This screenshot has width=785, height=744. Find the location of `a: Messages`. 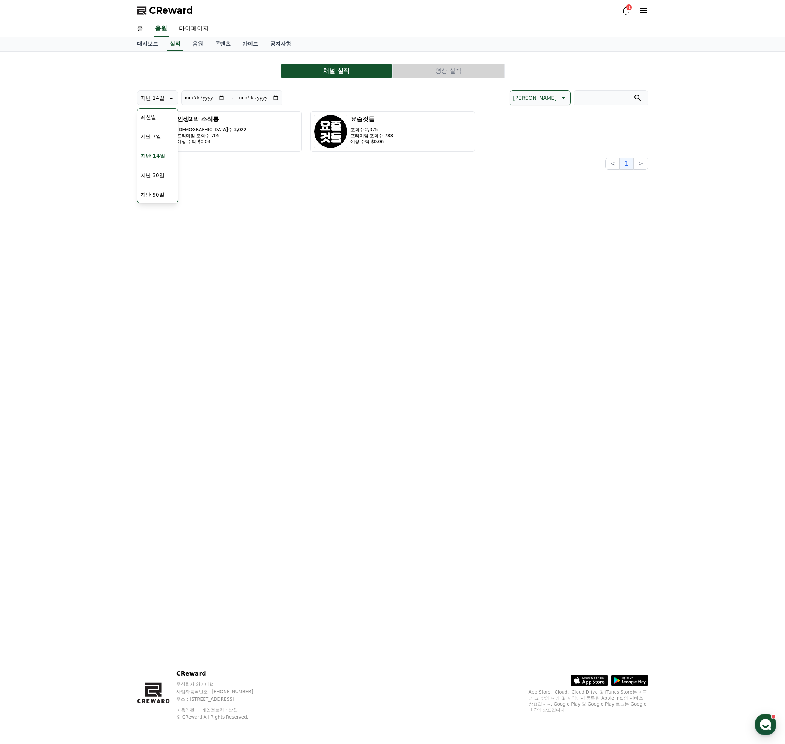

a: Messages is located at coordinates (73, 246).